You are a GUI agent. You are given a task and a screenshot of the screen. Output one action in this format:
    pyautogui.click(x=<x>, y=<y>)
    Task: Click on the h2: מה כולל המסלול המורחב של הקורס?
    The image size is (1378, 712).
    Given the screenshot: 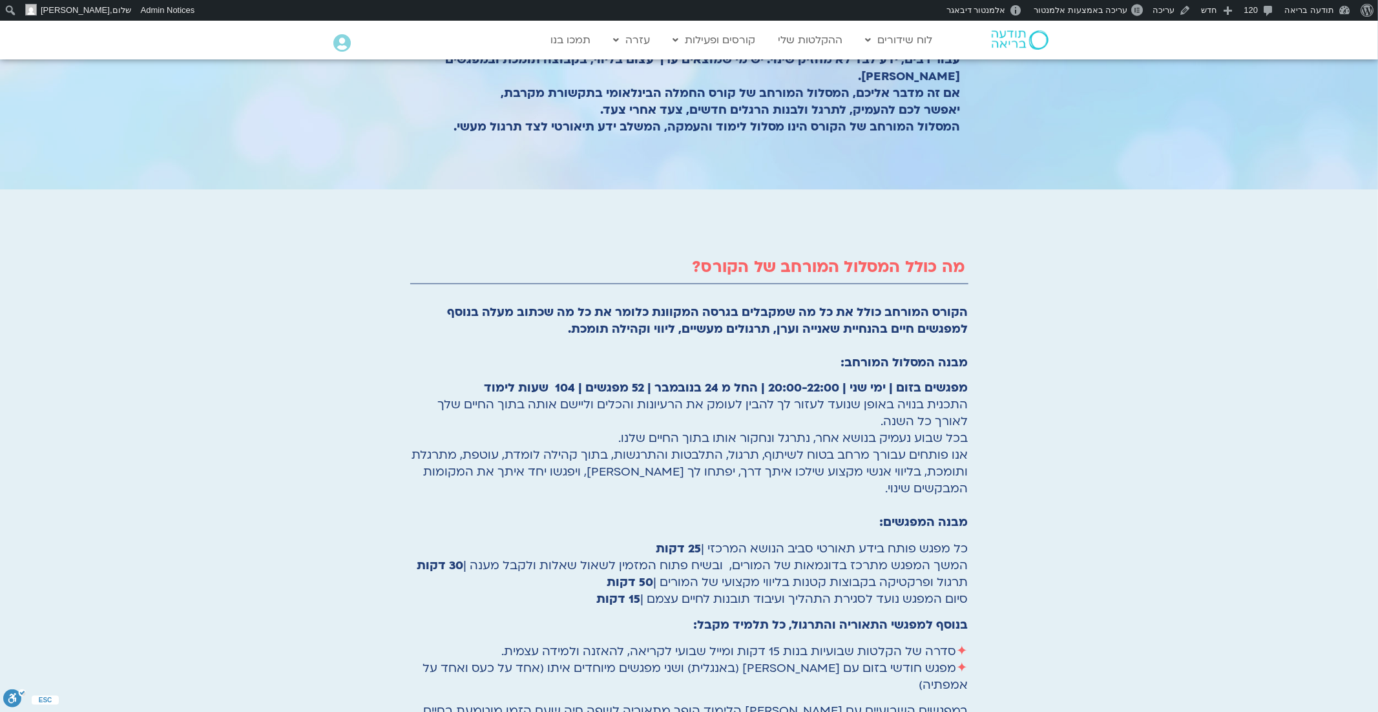 What is the action you would take?
    pyautogui.click(x=689, y=267)
    